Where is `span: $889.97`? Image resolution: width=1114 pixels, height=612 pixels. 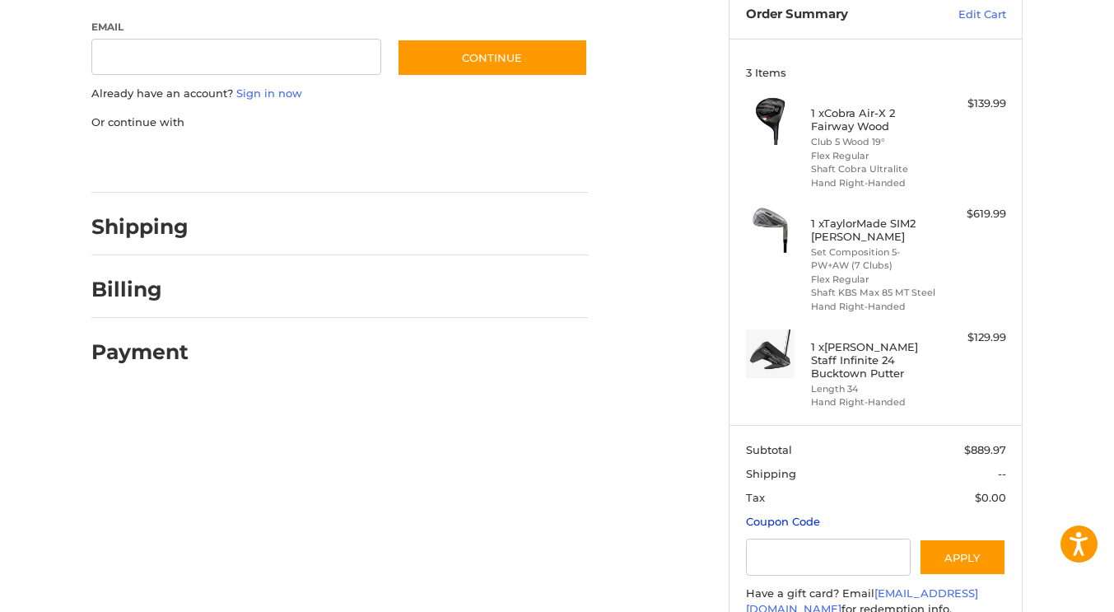 span: $889.97 is located at coordinates (984, 449).